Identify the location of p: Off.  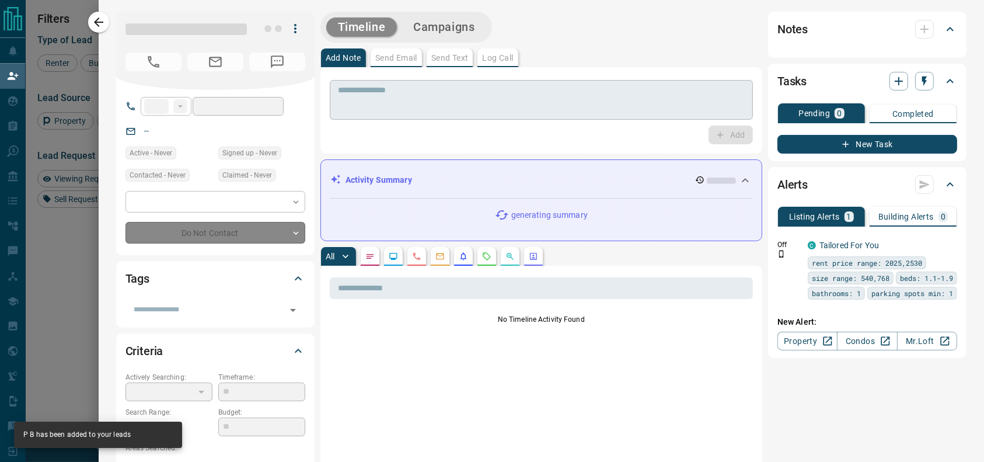
(789, 245).